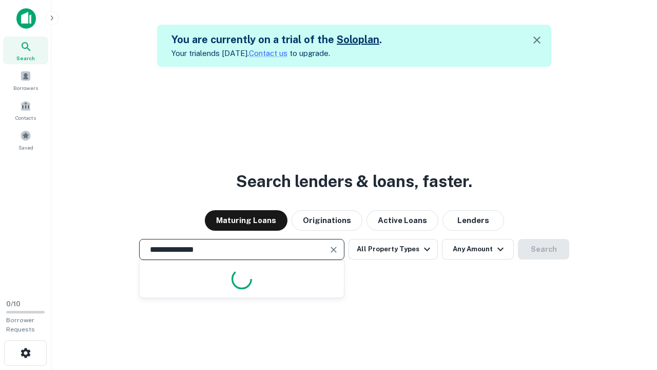  What do you see at coordinates (26, 80) in the screenshot?
I see `div: Borrowers` at bounding box center [26, 80].